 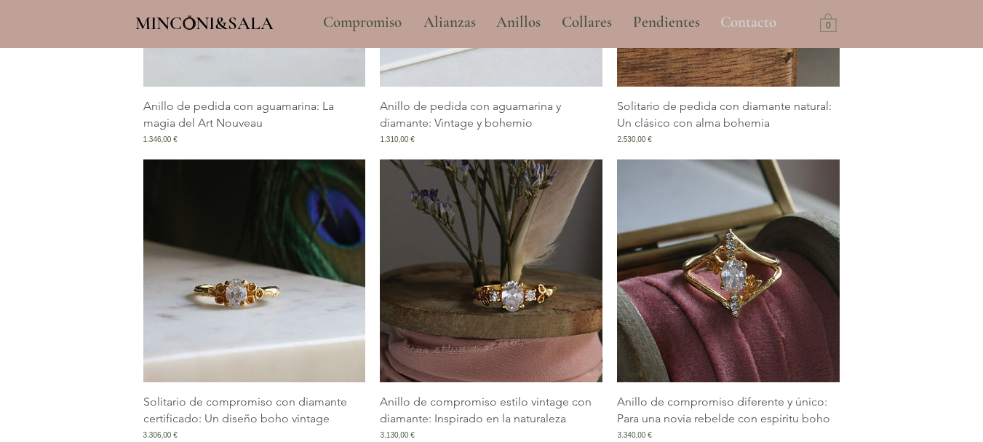 I want to click on span: 3.306,00 €, so click(x=160, y=434).